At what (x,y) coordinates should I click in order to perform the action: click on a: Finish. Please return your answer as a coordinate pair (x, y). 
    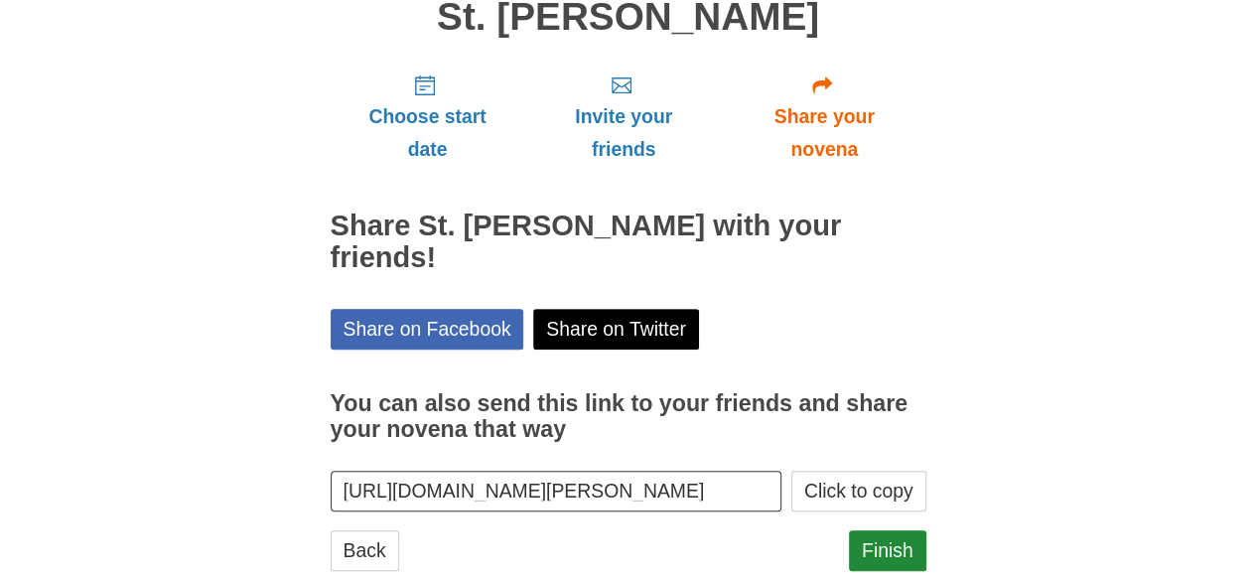
    Looking at the image, I should click on (887, 550).